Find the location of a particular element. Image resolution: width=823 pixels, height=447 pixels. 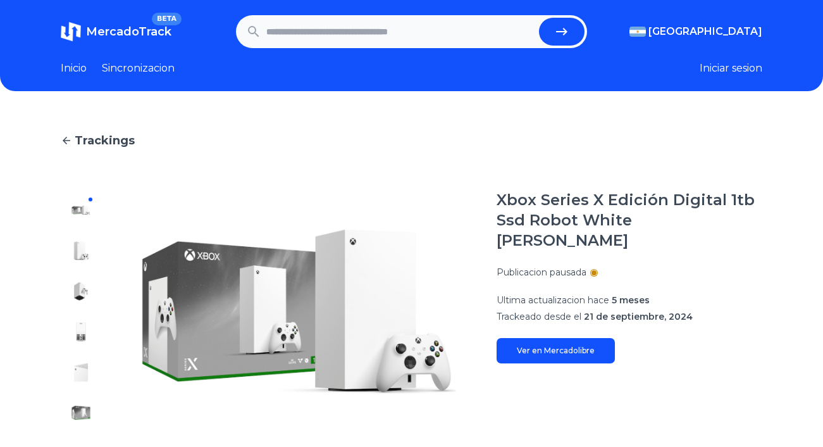

a: Sincronizacion is located at coordinates (138, 68).